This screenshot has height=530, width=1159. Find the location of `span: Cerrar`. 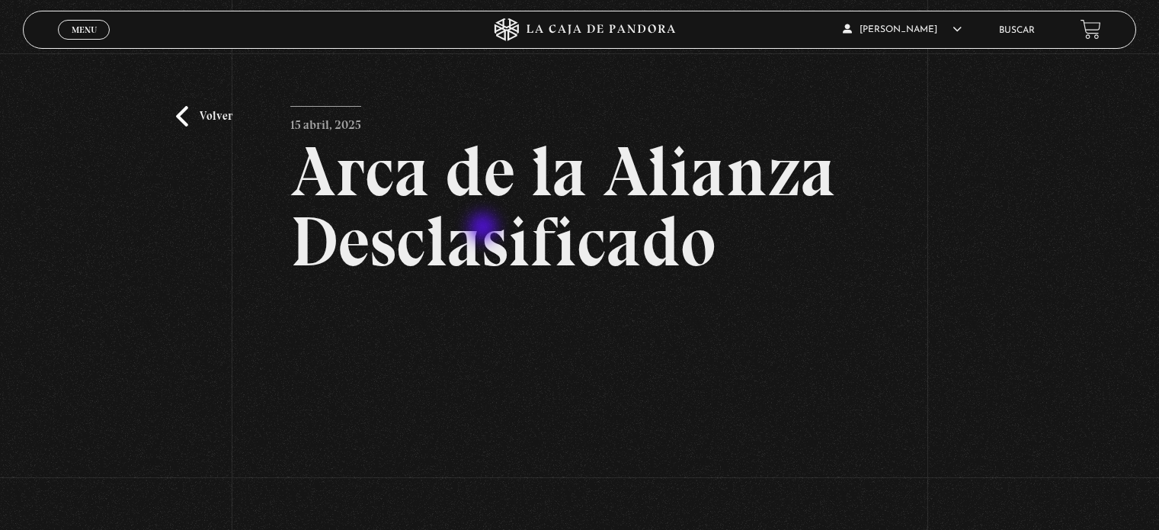

span: Cerrar is located at coordinates (84, 43).